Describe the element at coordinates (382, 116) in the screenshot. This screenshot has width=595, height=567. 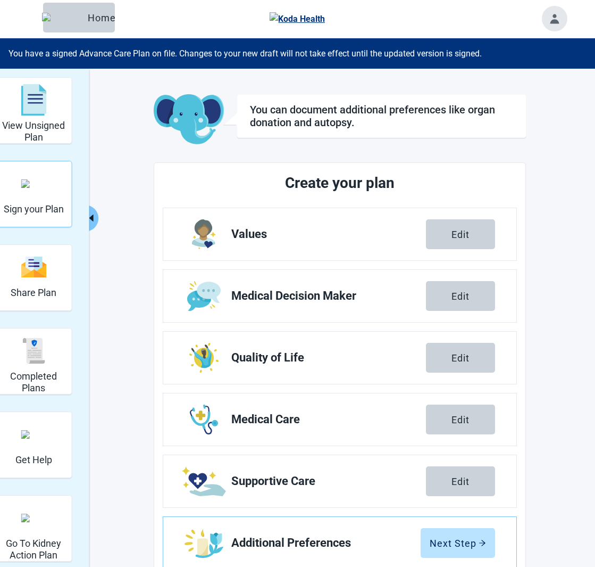
I see `h1: You can document additional preferences like organ donation and autopsy.` at that location.